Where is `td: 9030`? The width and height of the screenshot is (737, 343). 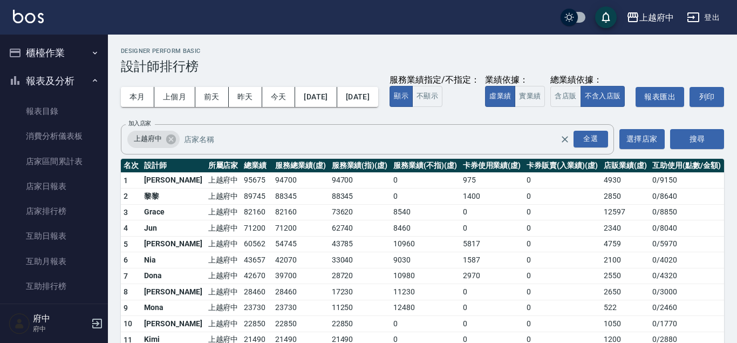 td: 9030 is located at coordinates (425, 260).